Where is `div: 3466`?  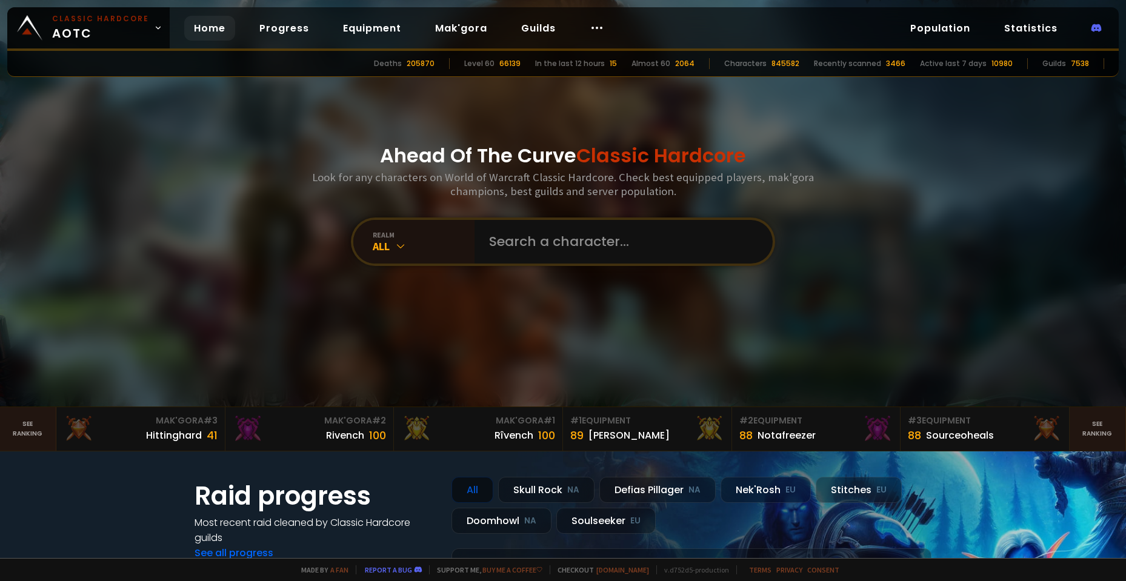
div: 3466 is located at coordinates (895, 64).